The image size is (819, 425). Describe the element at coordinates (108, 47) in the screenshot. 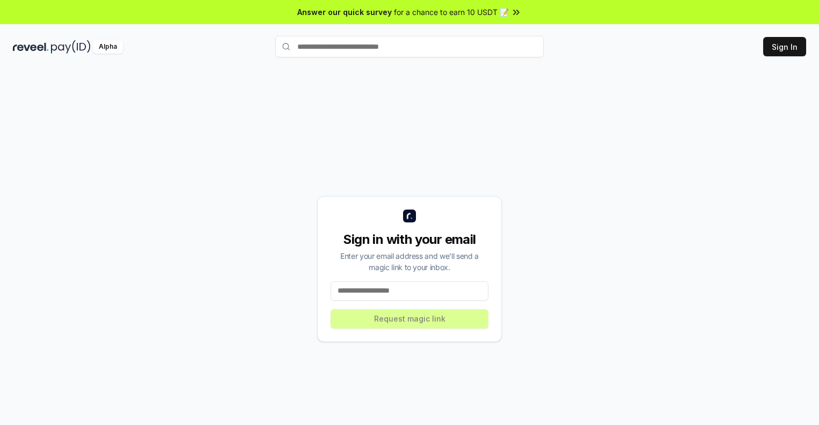

I see `div: Alpha` at that location.